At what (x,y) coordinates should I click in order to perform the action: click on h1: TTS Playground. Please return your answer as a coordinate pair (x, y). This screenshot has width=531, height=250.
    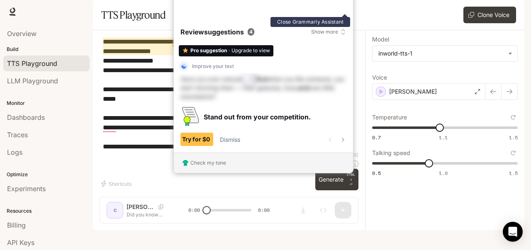
    Looking at the image, I should click on (133, 15).